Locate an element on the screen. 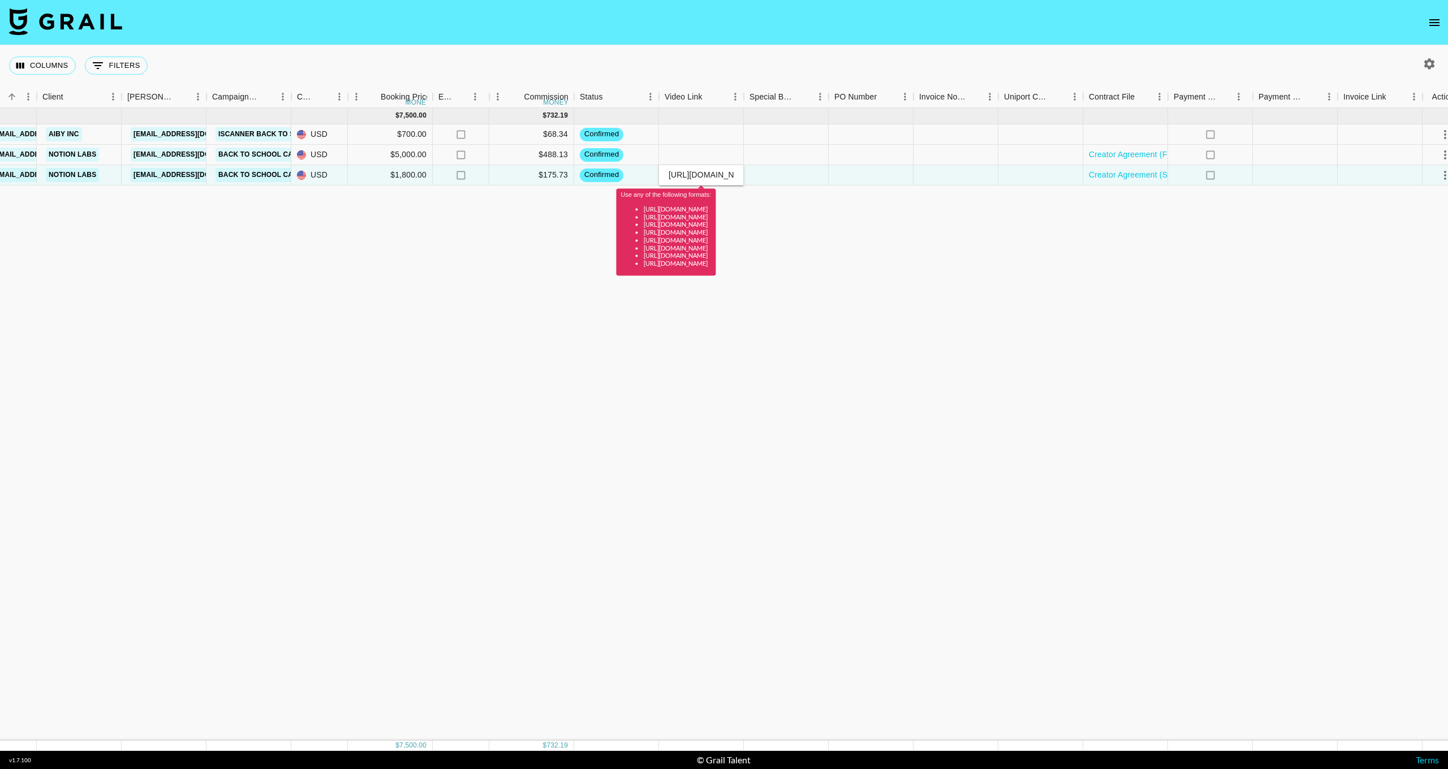 The image size is (1448, 769). div: Booker is located at coordinates (164, 97).